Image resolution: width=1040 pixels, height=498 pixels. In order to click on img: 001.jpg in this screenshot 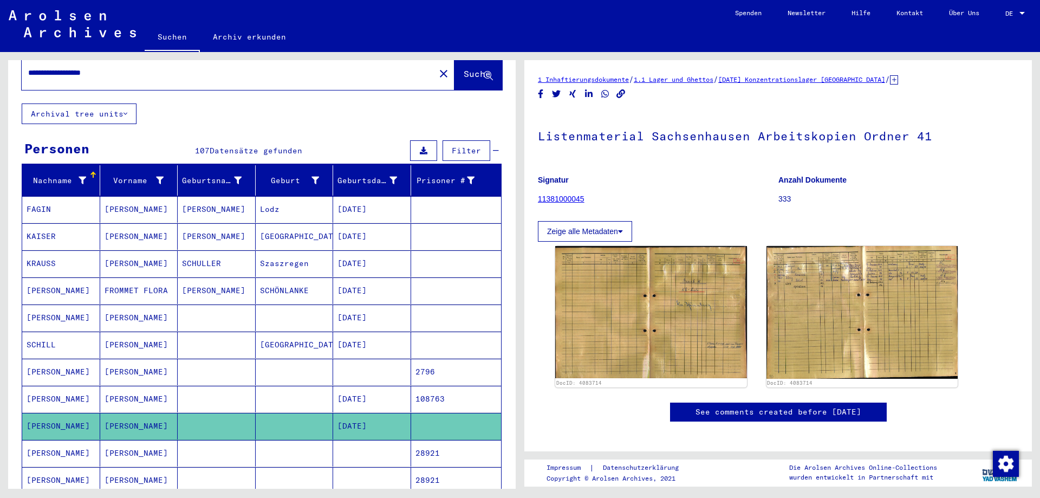, I will do `click(651, 312)`.